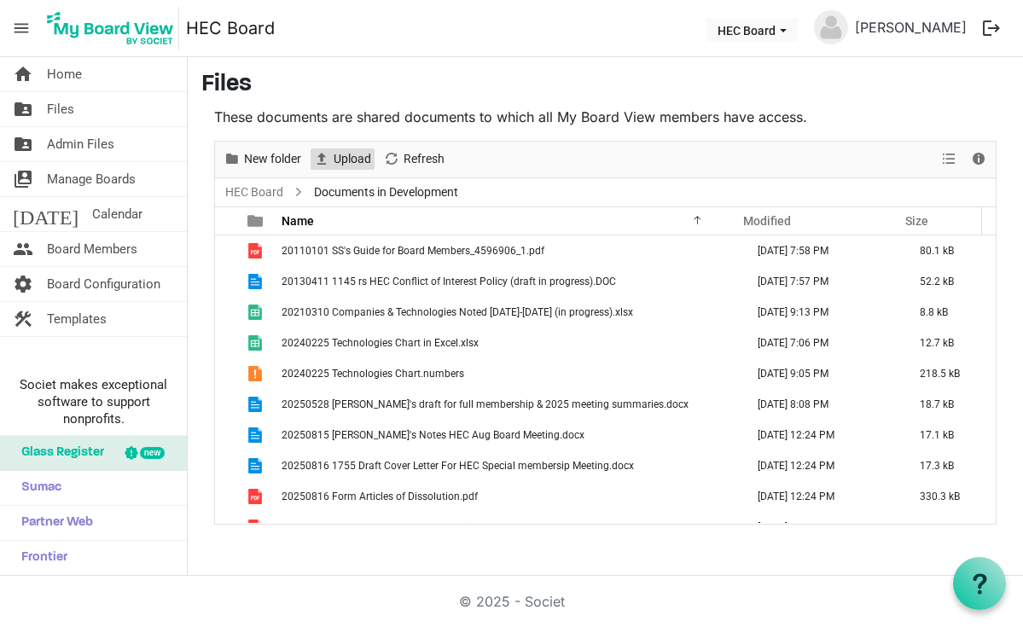 This screenshot has height=627, width=1023. What do you see at coordinates (949, 159) in the screenshot?
I see `button: View dropdownbutton` at bounding box center [949, 159].